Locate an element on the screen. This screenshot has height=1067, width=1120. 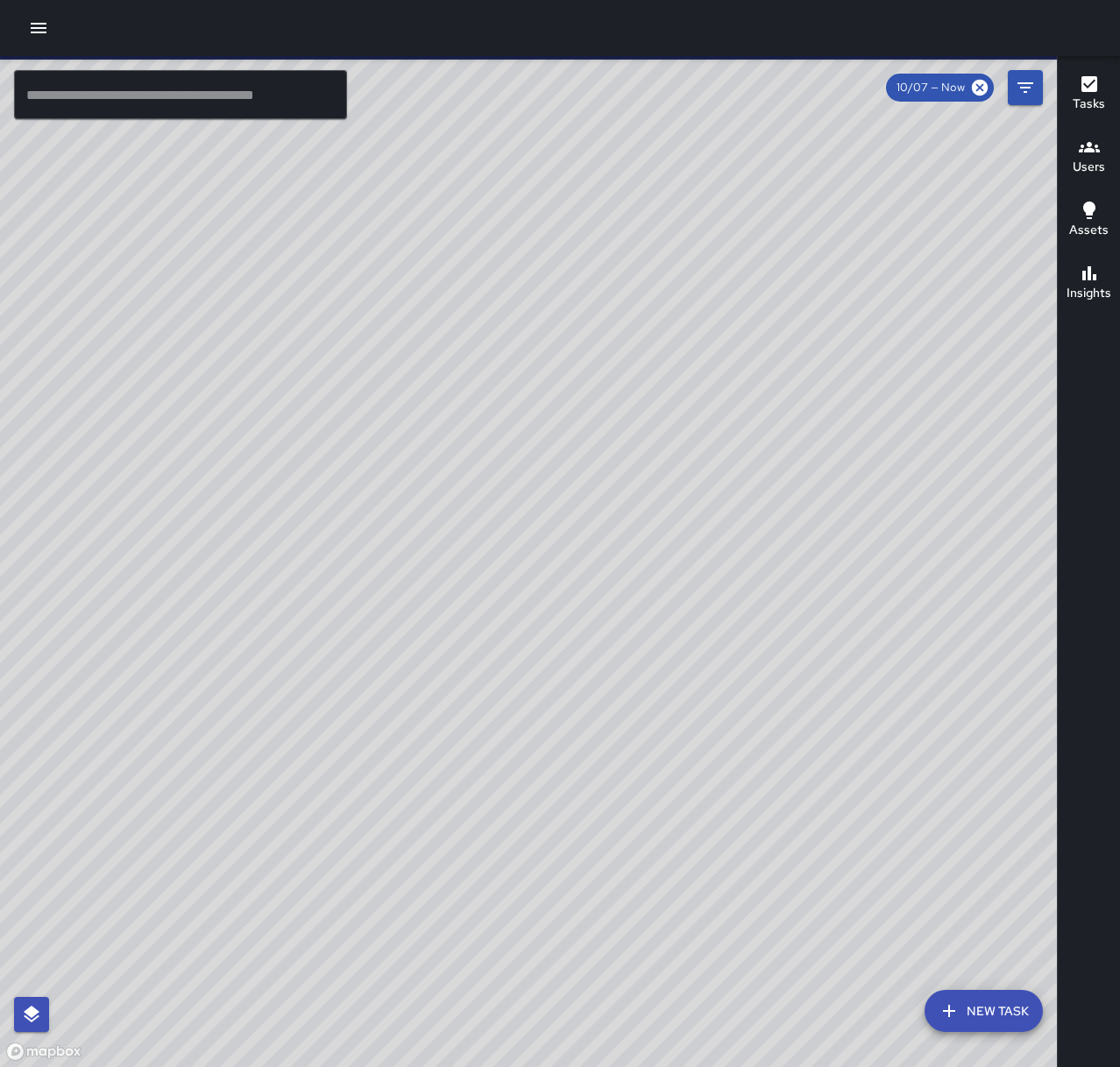
div: 10/07 — Now is located at coordinates (939, 88).